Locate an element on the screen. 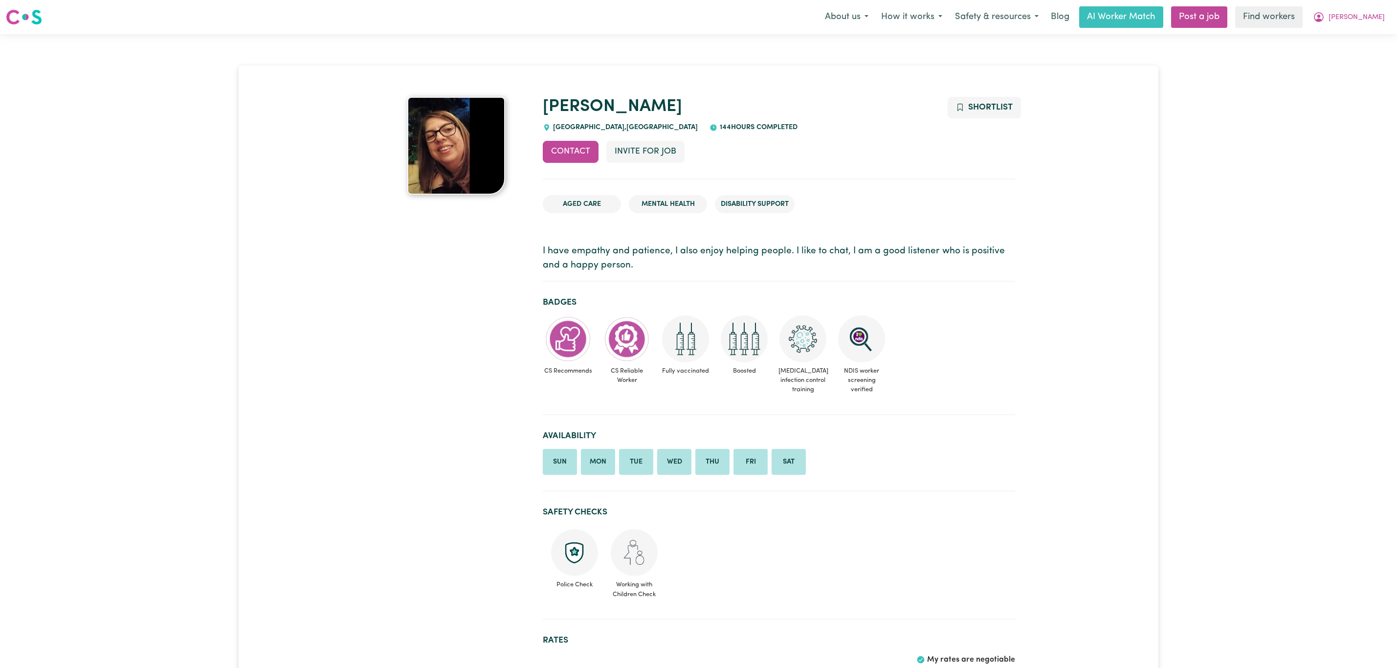 This screenshot has height=668, width=1397. span: Fully vaccinated is located at coordinates (685, 371).